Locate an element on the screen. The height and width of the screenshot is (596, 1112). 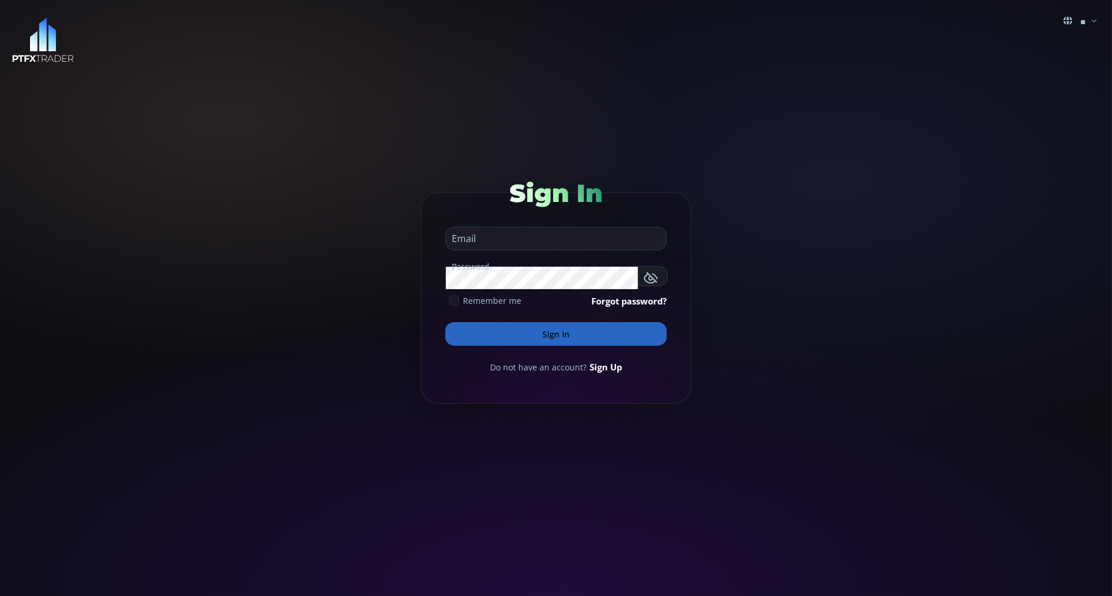
a: Sign Up is located at coordinates (606, 367).